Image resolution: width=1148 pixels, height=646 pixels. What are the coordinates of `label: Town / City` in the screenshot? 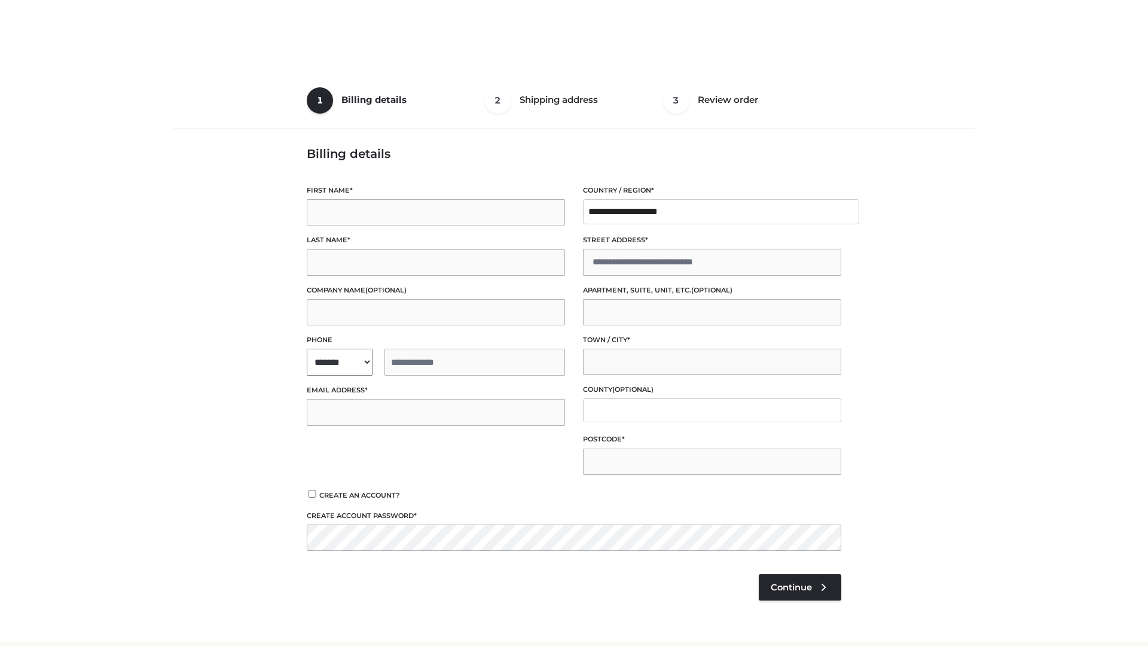 It's located at (712, 340).